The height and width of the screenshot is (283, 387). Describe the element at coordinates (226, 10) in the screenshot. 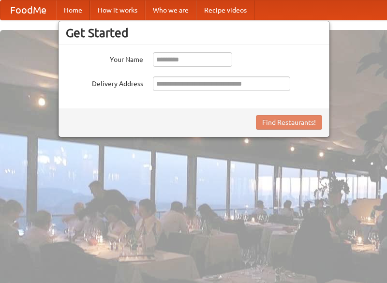

I see `a: Recipe videos` at that location.